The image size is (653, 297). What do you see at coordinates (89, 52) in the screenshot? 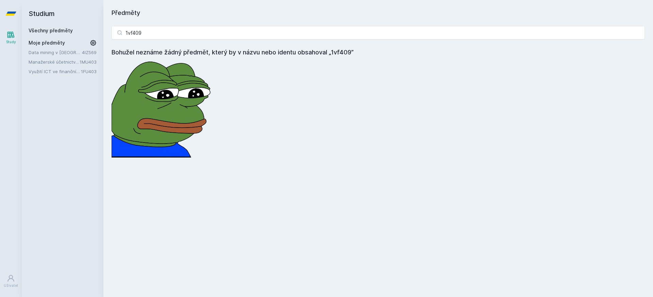
I see `a: 4IZ569` at bounding box center [89, 52].